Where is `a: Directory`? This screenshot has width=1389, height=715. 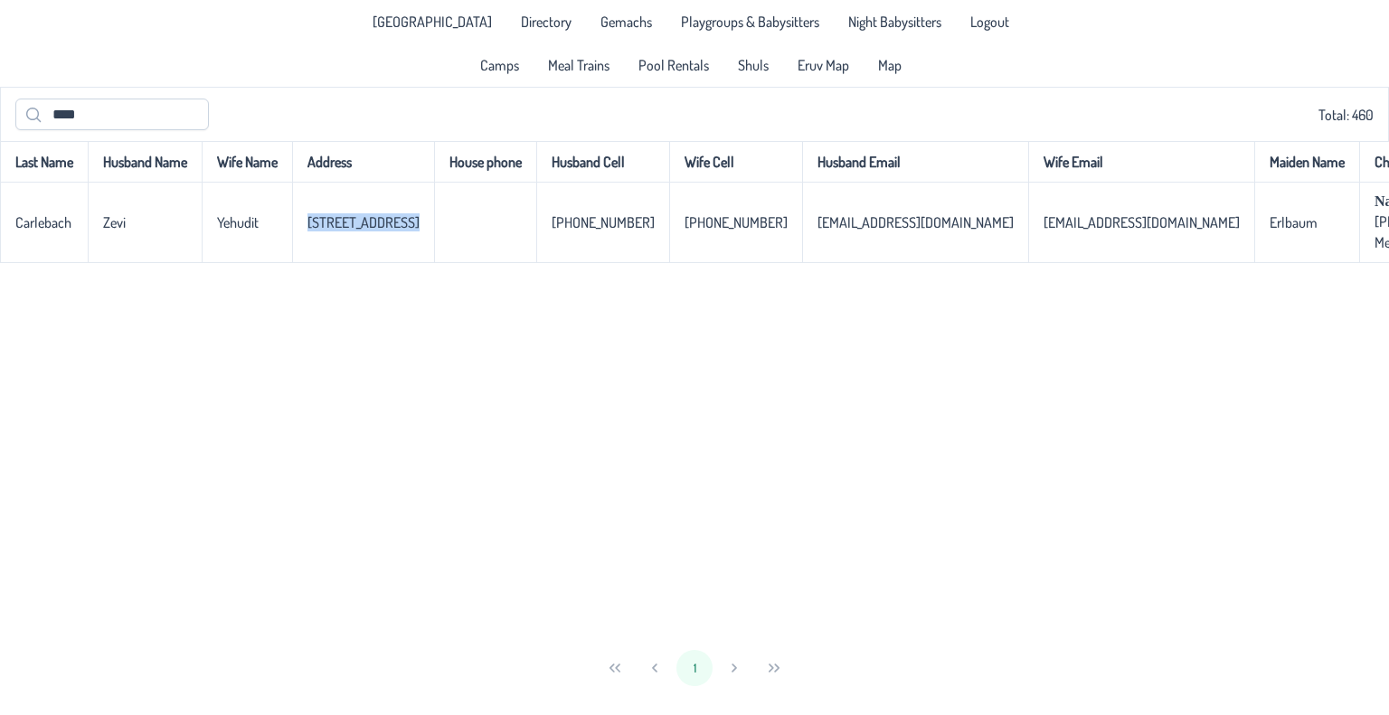 a: Directory is located at coordinates (546, 22).